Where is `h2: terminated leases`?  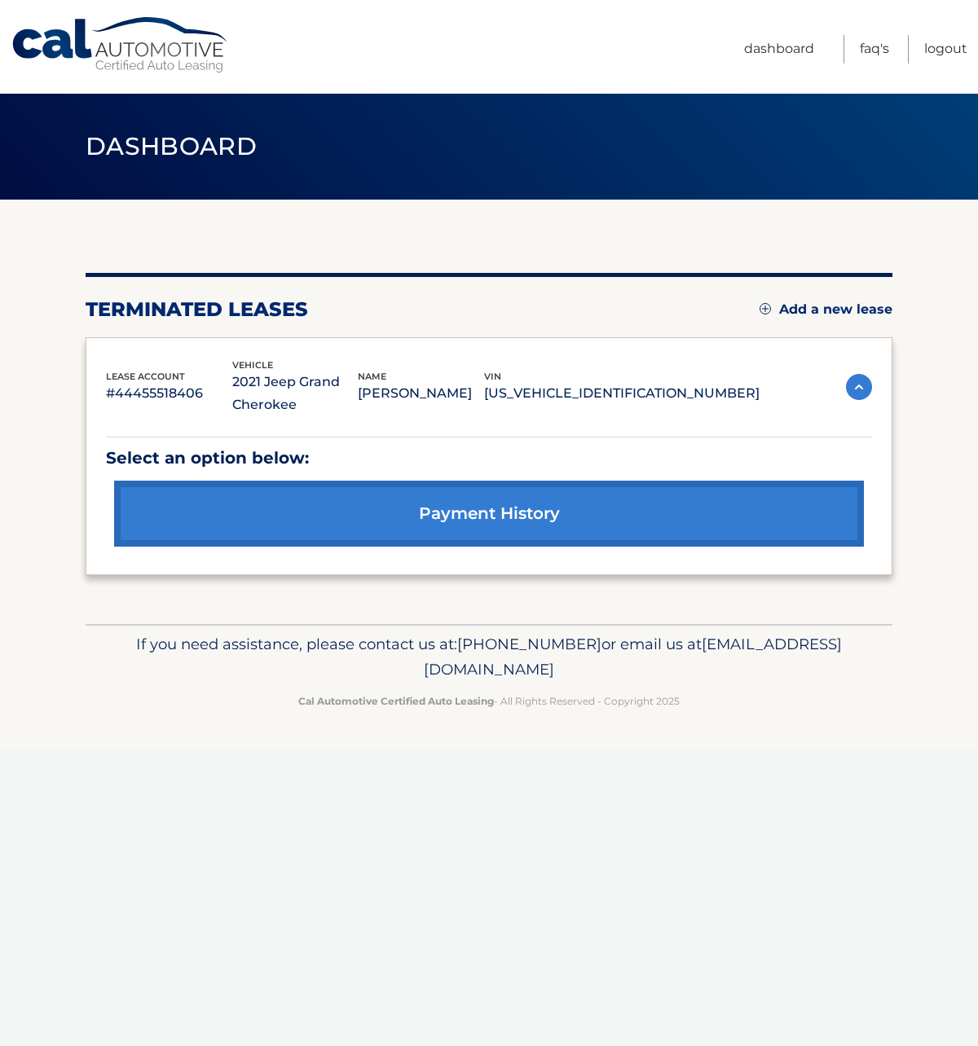
h2: terminated leases is located at coordinates (196, 310).